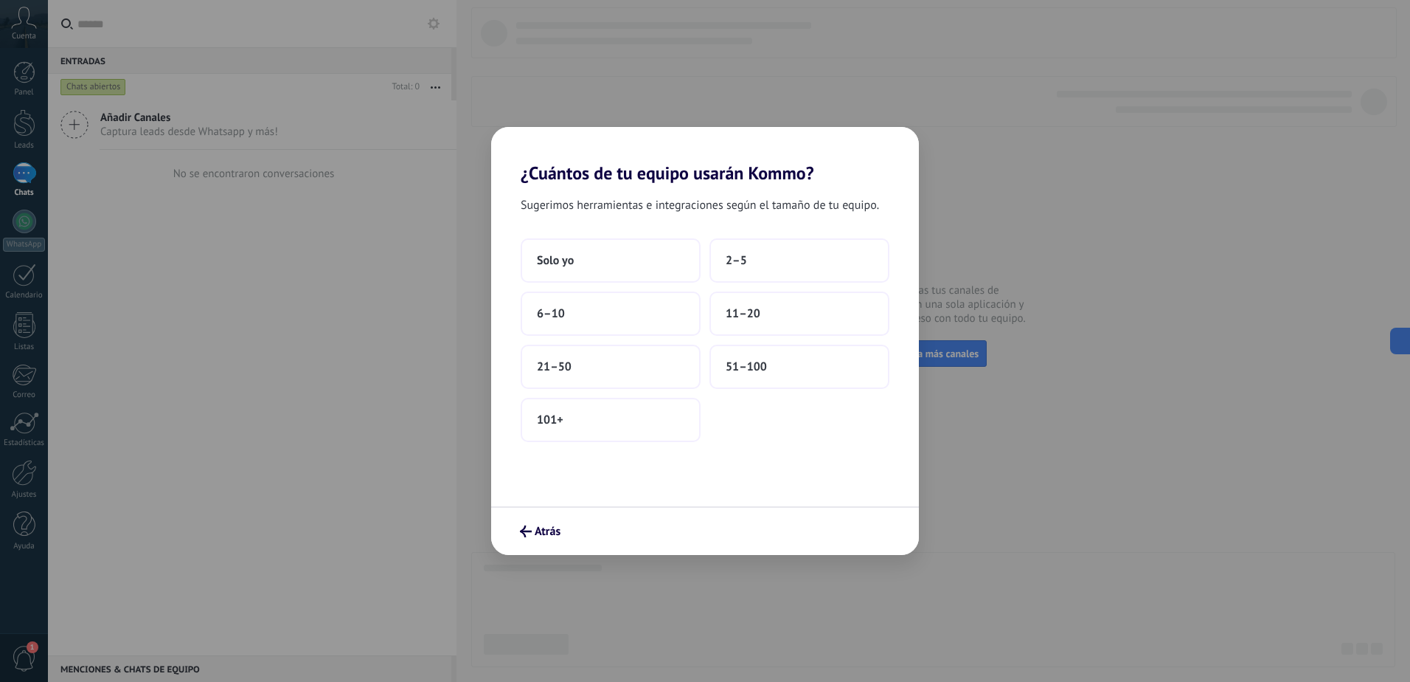 This screenshot has width=1410, height=682. Describe the element at coordinates (800, 367) in the screenshot. I see `button: 51–100` at that location.